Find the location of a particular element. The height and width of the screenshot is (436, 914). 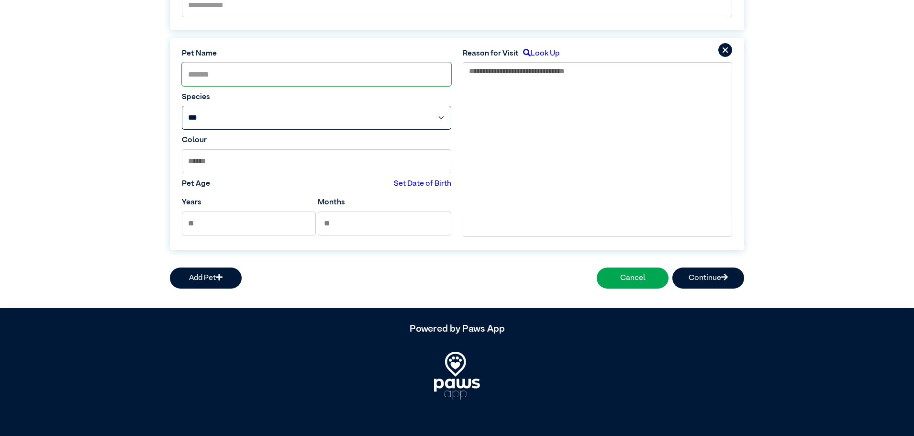

button: Cancel is located at coordinates (632, 278).